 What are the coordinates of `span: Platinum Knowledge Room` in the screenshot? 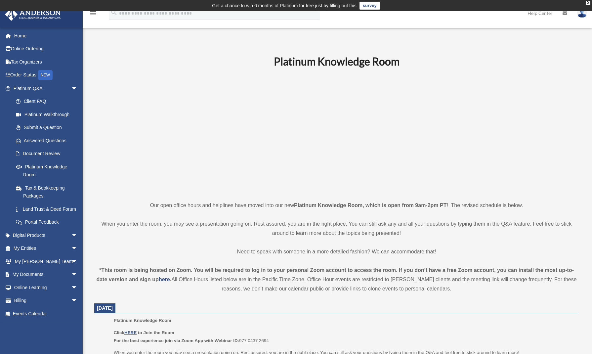 It's located at (143, 320).